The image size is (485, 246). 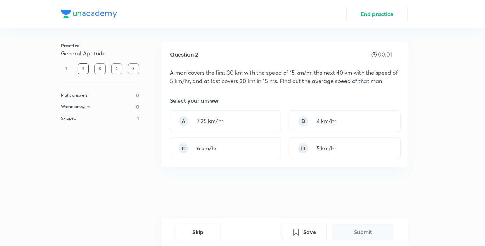 I want to click on h5: Select your answer, so click(x=194, y=101).